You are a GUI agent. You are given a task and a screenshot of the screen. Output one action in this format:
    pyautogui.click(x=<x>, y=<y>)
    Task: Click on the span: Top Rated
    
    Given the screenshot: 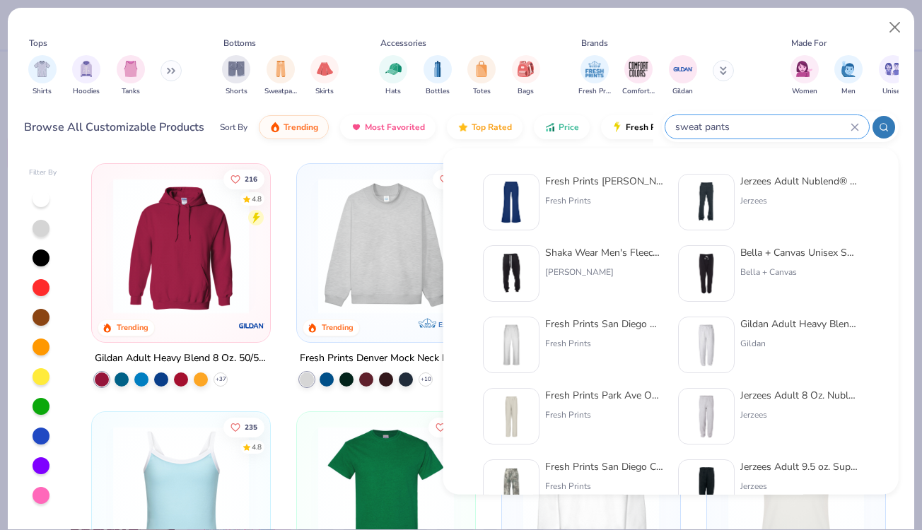 What is the action you would take?
    pyautogui.click(x=491, y=127)
    